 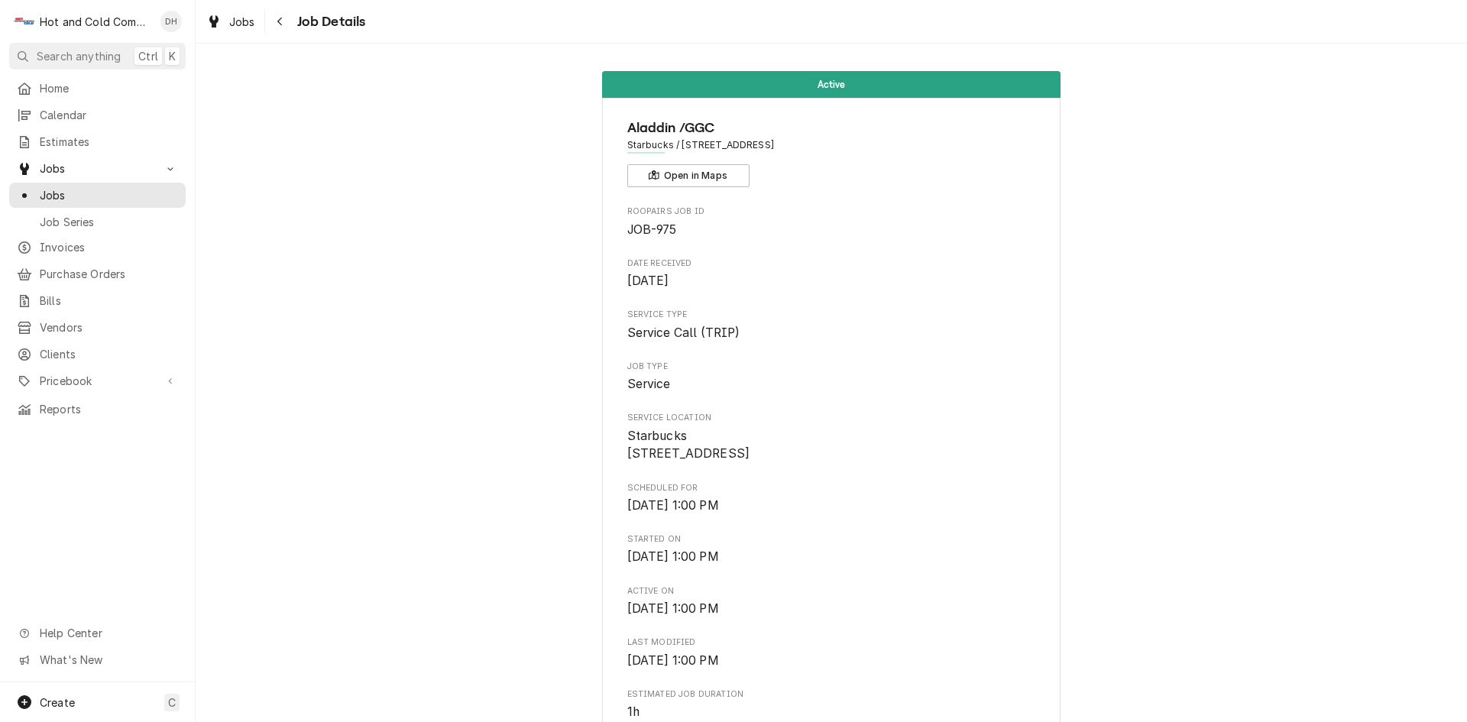 I want to click on a: Reports, so click(x=97, y=409).